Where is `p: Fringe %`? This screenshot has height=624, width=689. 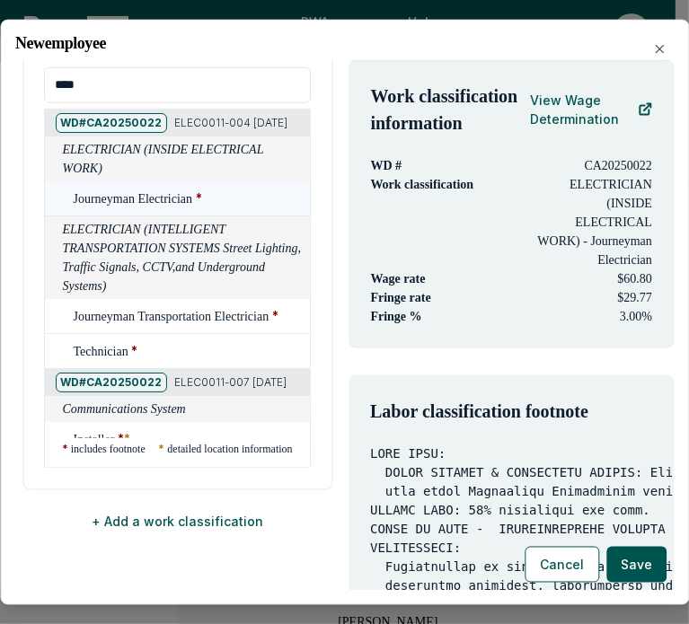
p: Fringe % is located at coordinates (396, 315).